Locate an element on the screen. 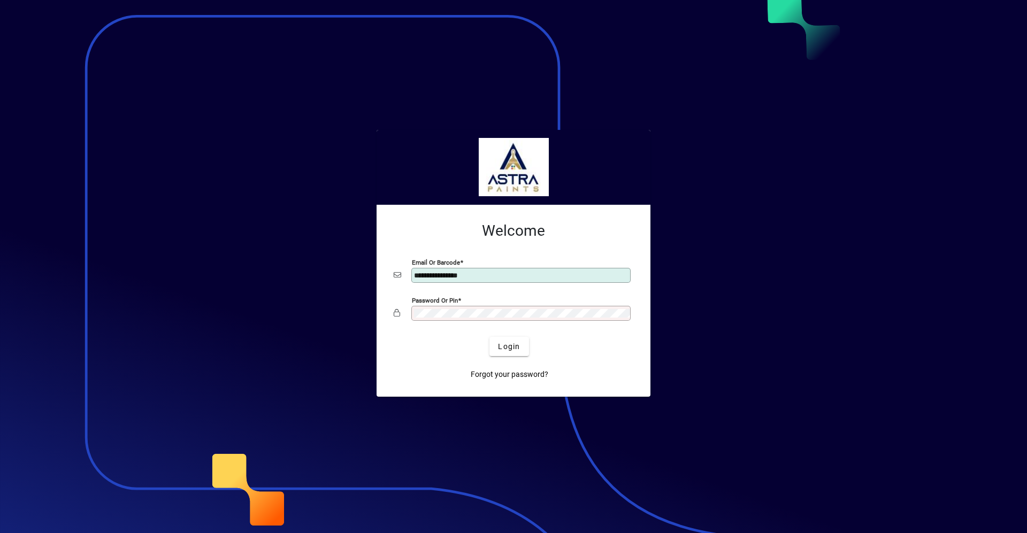 This screenshot has height=533, width=1027. mat-label: Email or Barcode is located at coordinates (436, 263).